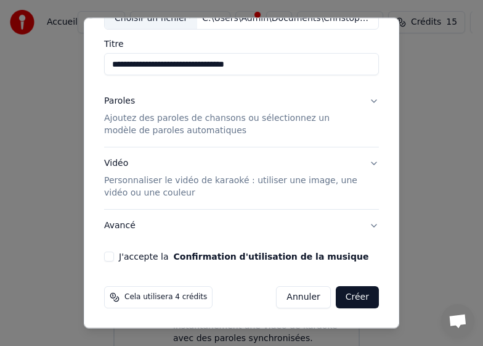  Describe the element at coordinates (242, 226) in the screenshot. I see `button: Avancé` at that location.